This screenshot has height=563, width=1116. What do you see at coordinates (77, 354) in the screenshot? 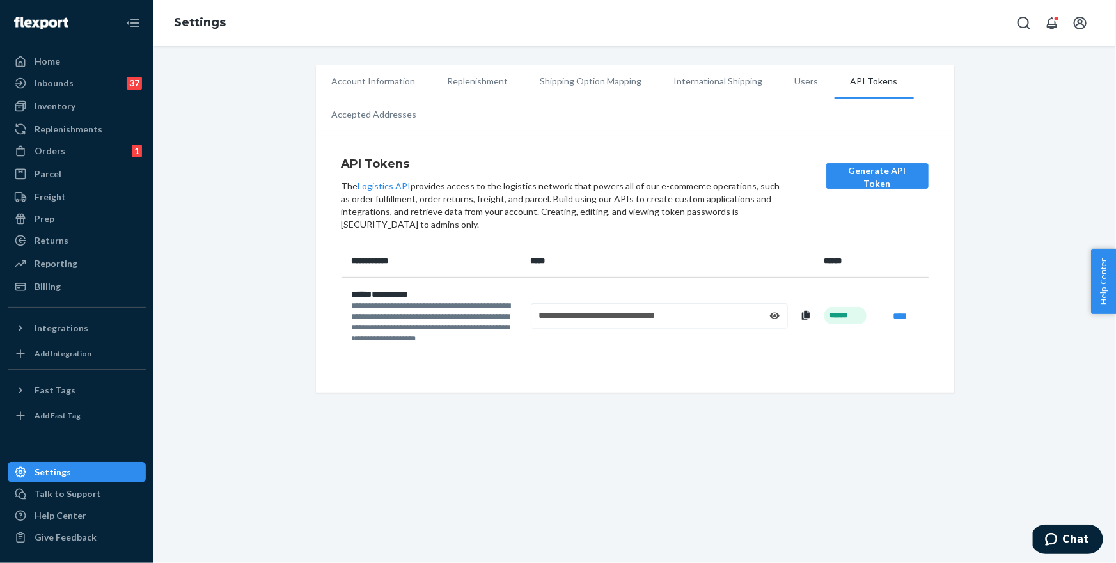
I see `a: Add Integration` at bounding box center [77, 354].